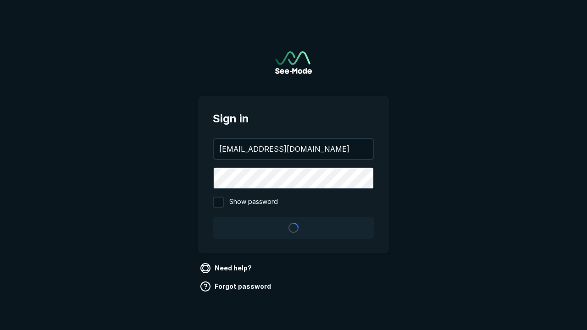 The height and width of the screenshot is (330, 587). Describe the element at coordinates (294, 119) in the screenshot. I see `span: Sign in` at that location.